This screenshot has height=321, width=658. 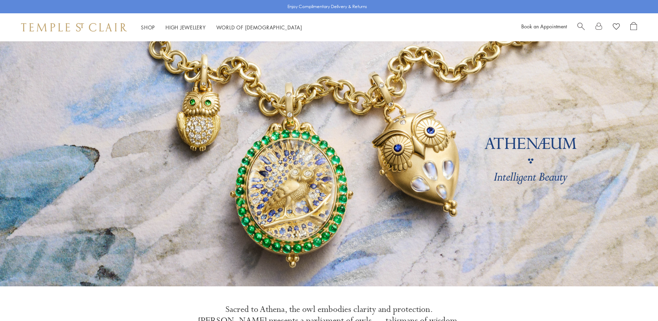 I want to click on a: View Wishlist, so click(x=616, y=27).